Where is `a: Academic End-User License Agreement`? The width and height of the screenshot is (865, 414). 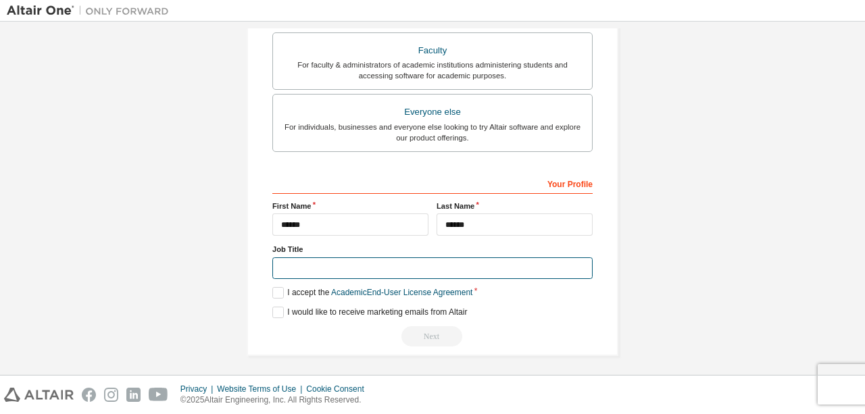
a: Academic End-User License Agreement is located at coordinates (401, 293).